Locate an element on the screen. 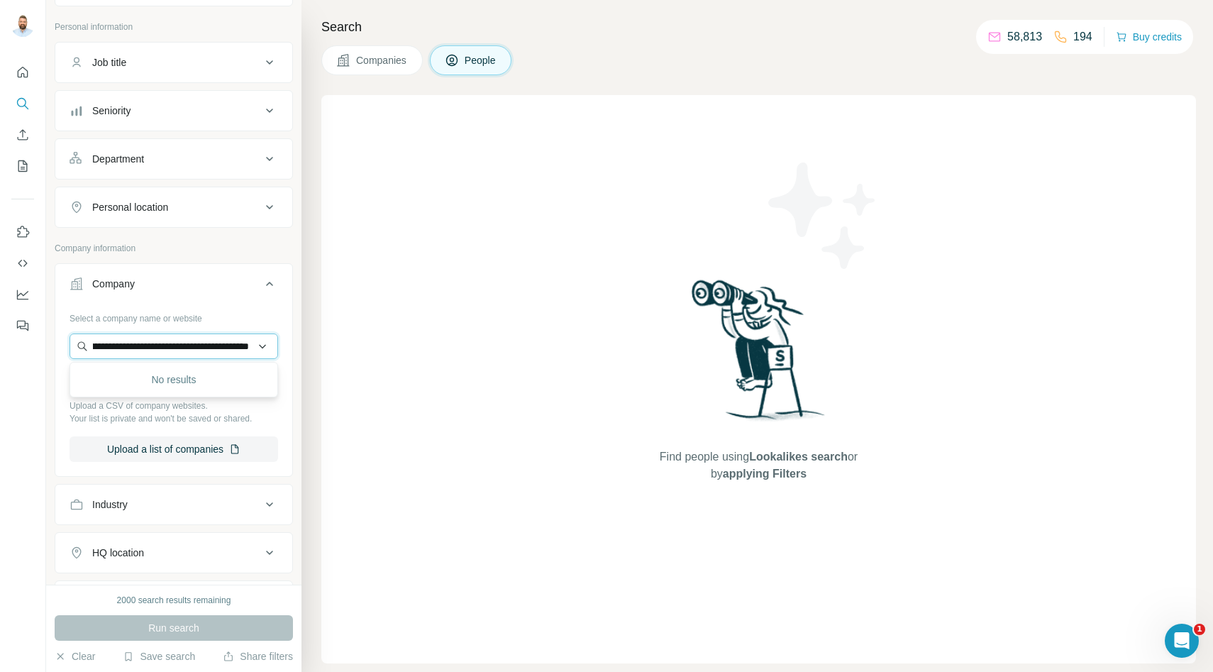 Image resolution: width=1213 pixels, height=672 pixels. img: Surfe Illustration - Stars is located at coordinates (823, 216).